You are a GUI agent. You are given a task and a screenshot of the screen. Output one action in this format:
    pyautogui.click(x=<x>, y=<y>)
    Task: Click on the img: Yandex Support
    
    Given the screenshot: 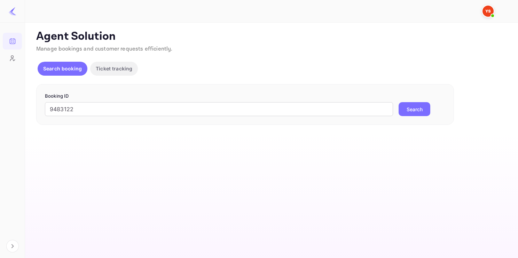 What is the action you would take?
    pyautogui.click(x=488, y=11)
    